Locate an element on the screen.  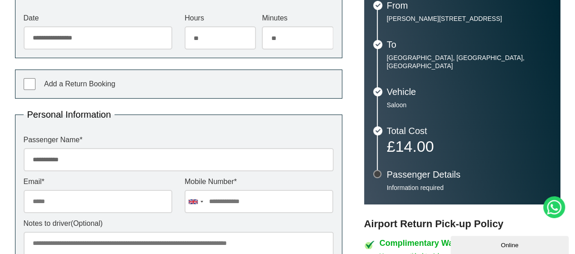
div: United Kingdom: +44 is located at coordinates (195, 201).